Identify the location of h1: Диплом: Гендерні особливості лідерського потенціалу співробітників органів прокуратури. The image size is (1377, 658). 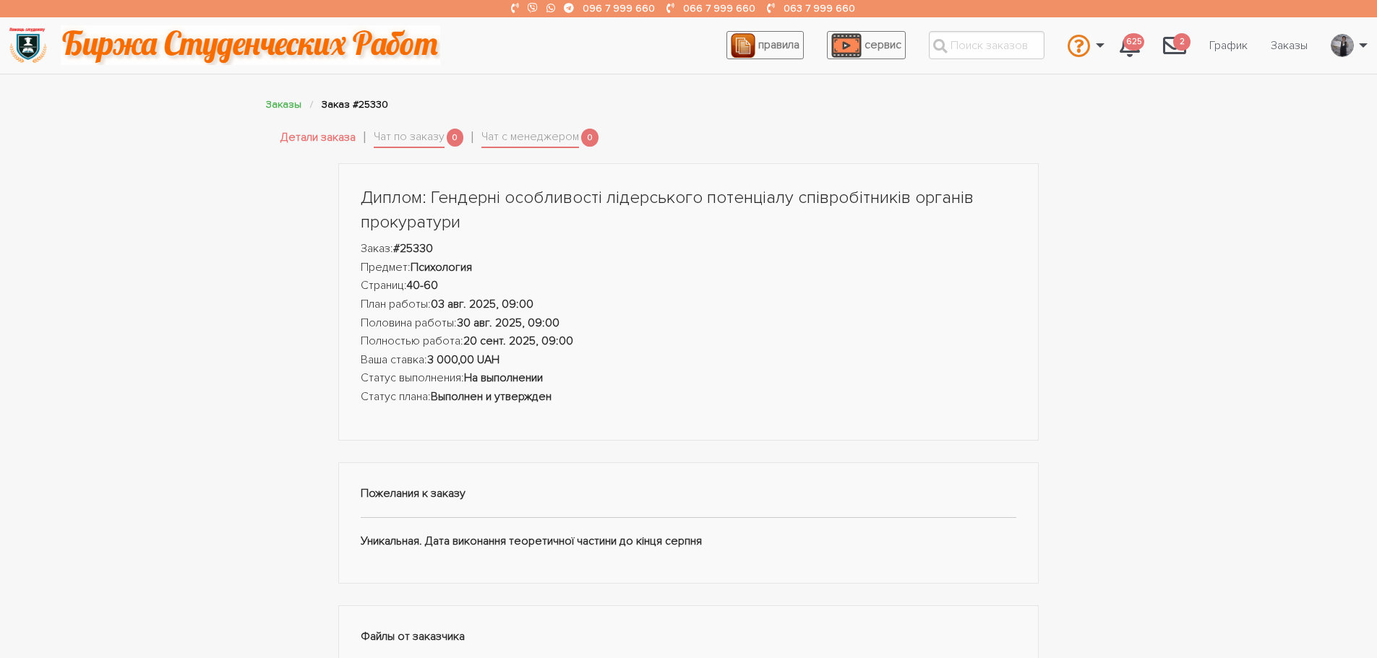
(689, 210).